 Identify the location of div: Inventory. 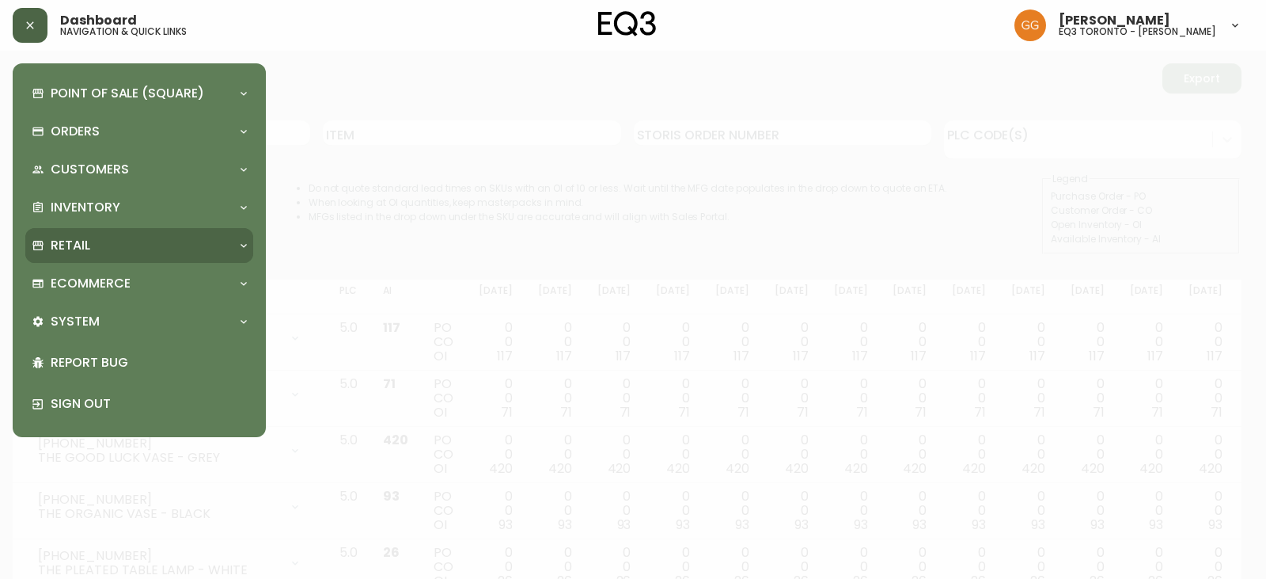
(139, 207).